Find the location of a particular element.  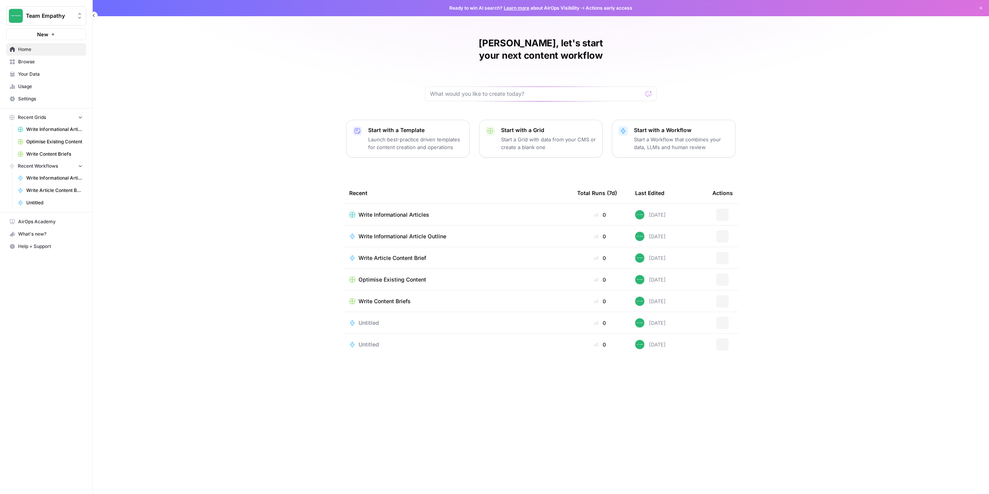

span: Team Empathy is located at coordinates (49, 16).